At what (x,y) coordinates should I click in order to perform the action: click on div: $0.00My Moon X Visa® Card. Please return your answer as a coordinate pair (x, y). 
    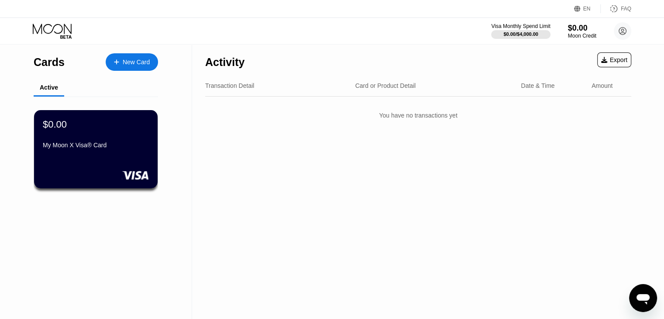
    Looking at the image, I should click on (96, 149).